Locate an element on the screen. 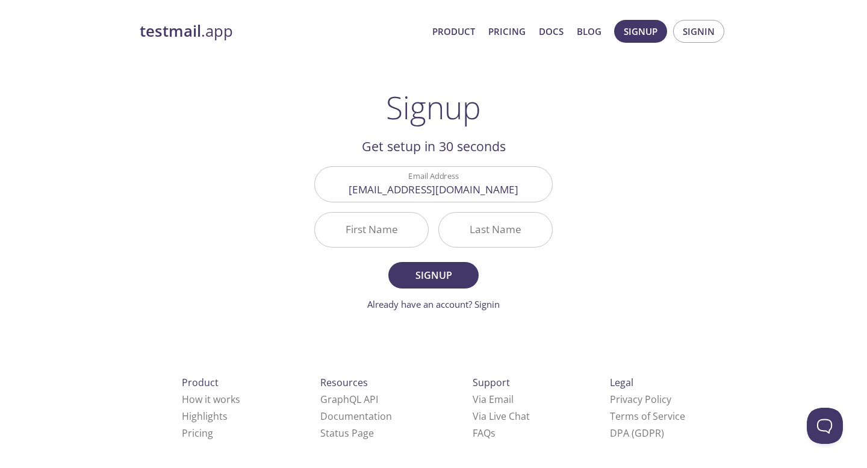  span: Signin is located at coordinates (699, 31).